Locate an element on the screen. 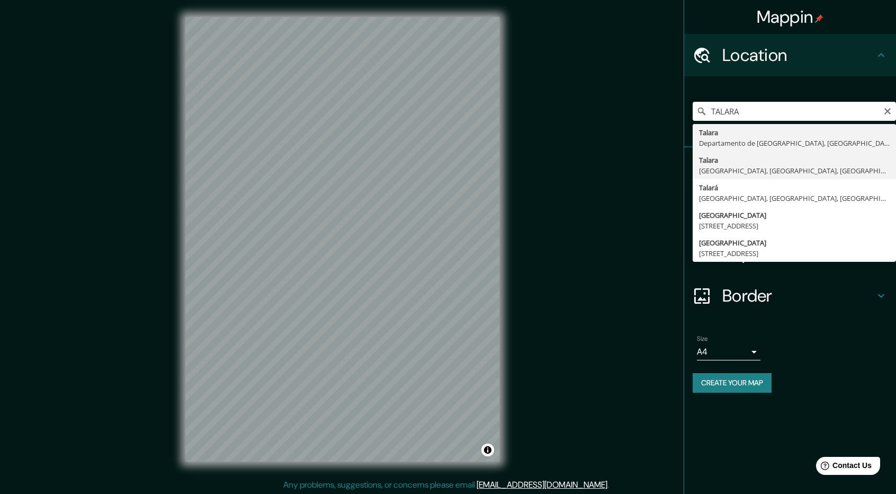  div: Pins is located at coordinates (790, 168).